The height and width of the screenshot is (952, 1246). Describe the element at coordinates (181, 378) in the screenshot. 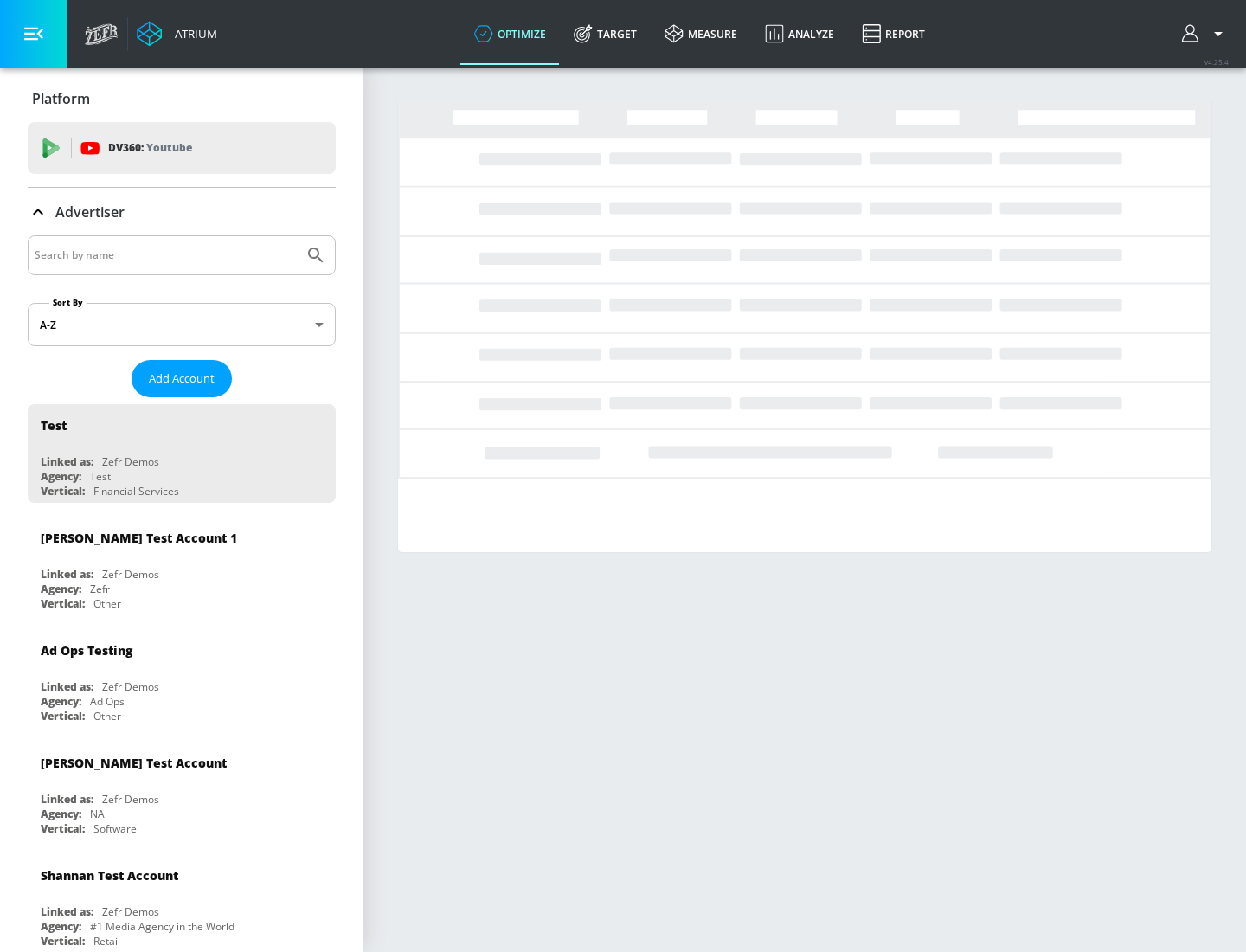

I see `span: Add Account` at that location.